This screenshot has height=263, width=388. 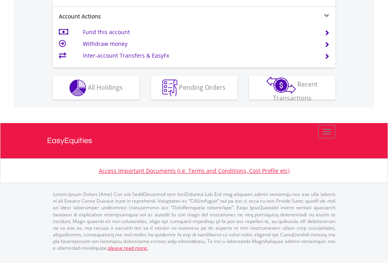 I want to click on span: All Holdings, so click(x=105, y=87).